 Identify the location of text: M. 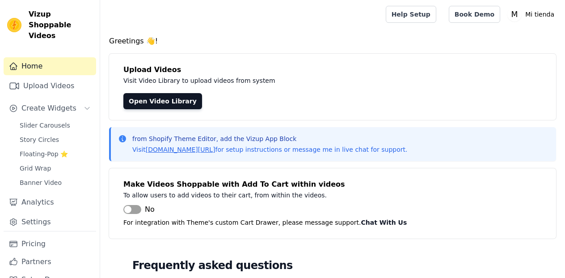
(515, 14).